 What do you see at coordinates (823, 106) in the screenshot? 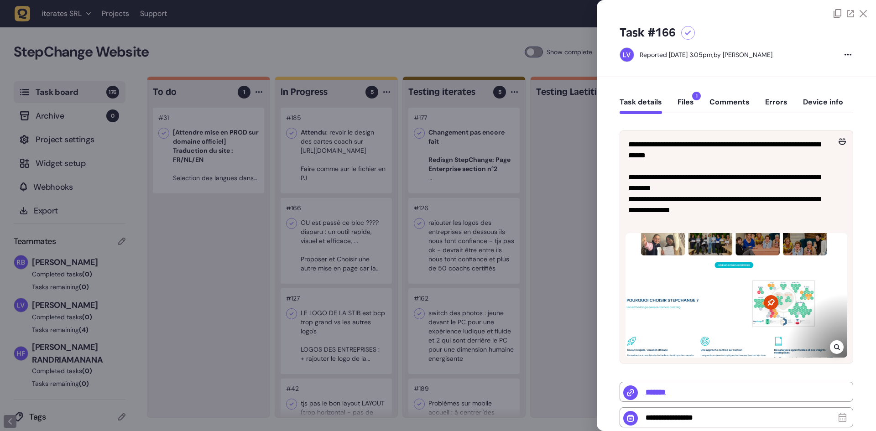
I see `button: Device info` at bounding box center [823, 106].